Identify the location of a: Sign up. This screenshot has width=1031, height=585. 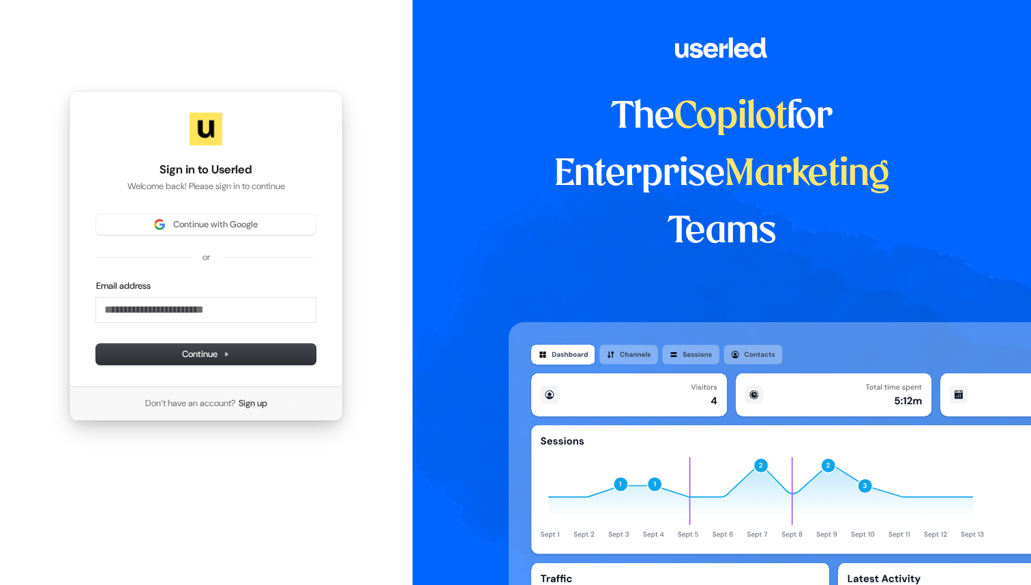
(253, 403).